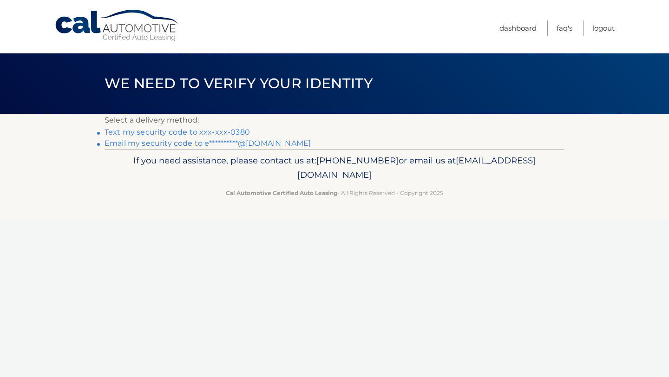 This screenshot has width=669, height=377. Describe the element at coordinates (518, 28) in the screenshot. I see `a: Dashboard` at that location.